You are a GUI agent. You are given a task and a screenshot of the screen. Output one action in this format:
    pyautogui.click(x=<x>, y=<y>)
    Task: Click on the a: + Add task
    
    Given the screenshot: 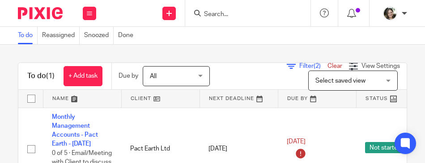 What is the action you would take?
    pyautogui.click(x=83, y=76)
    